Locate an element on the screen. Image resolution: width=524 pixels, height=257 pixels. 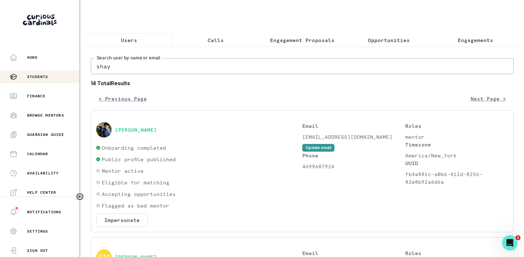
p: Home is located at coordinates (32, 58).